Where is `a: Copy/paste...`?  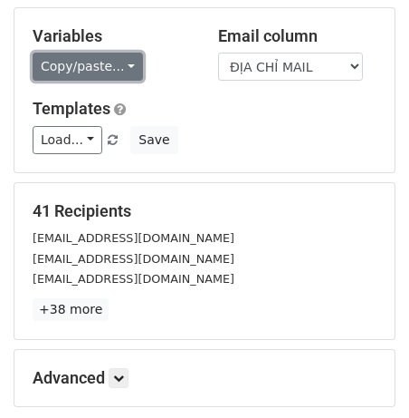 a: Copy/paste... is located at coordinates (88, 66).